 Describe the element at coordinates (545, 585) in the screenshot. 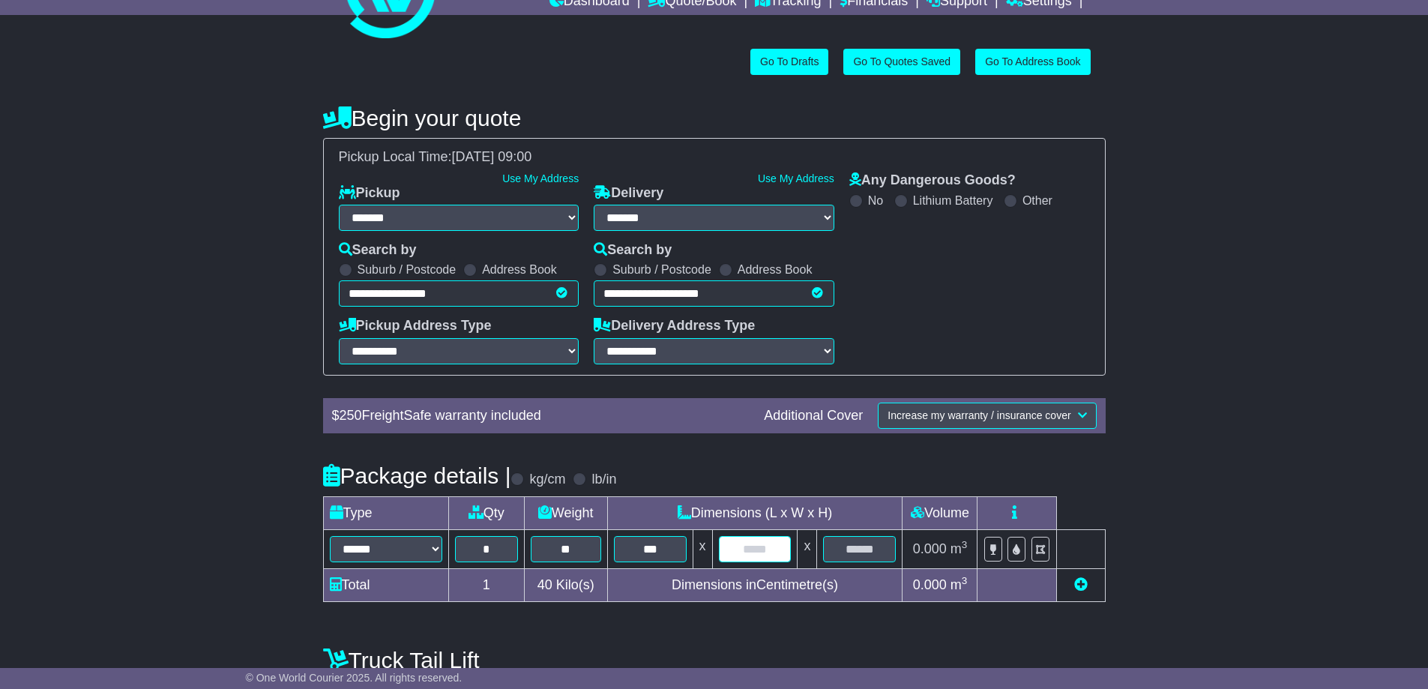

I see `span: 40` at that location.